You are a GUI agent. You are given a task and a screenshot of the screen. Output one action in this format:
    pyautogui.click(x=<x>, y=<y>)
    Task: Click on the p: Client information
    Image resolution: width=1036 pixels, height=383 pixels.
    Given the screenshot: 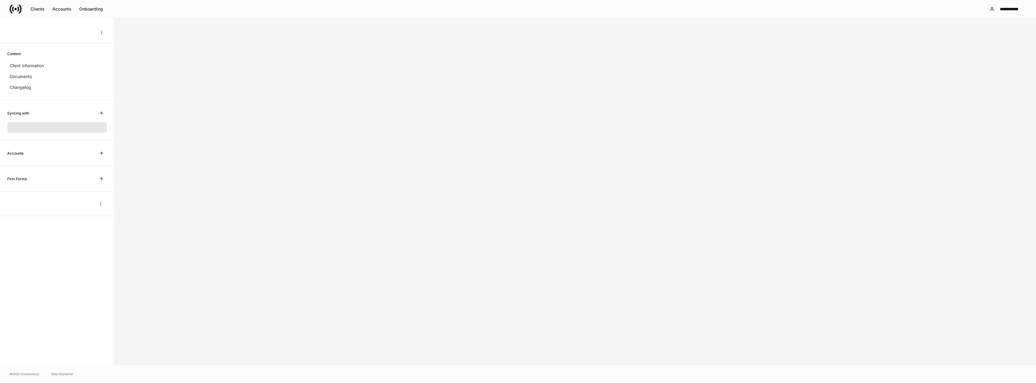 What is the action you would take?
    pyautogui.click(x=27, y=66)
    